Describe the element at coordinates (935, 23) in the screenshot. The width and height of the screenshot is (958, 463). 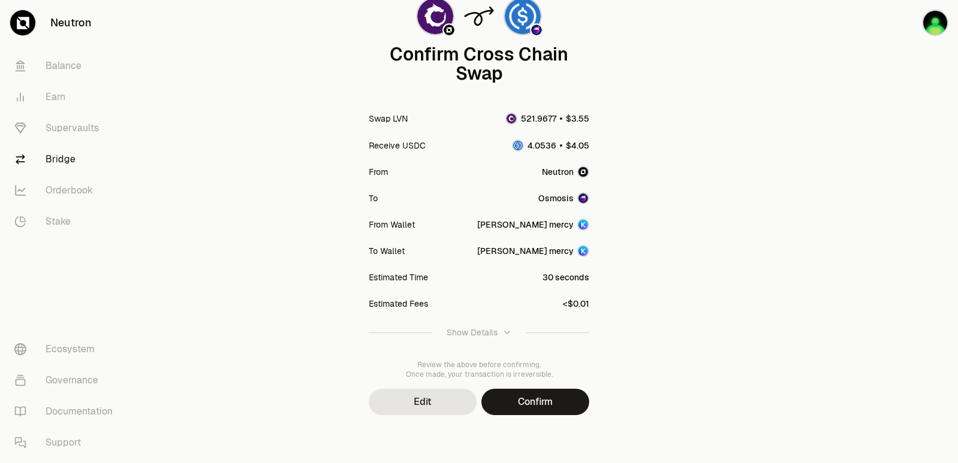
I see `img: sandy mercy` at that location.